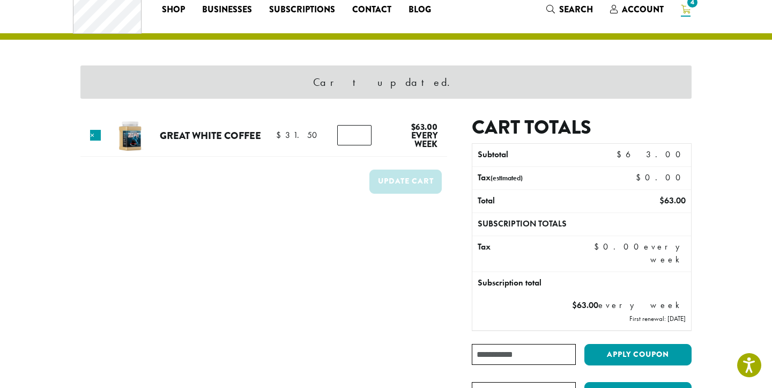  What do you see at coordinates (538, 155) in the screenshot?
I see `th: Subtotal` at bounding box center [538, 155].